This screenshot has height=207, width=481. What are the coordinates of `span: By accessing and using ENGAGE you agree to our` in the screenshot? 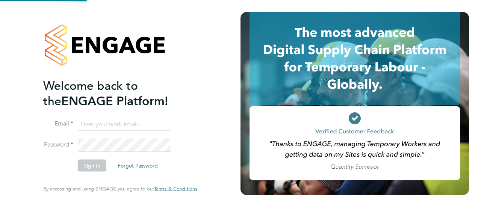 It's located at (120, 189).